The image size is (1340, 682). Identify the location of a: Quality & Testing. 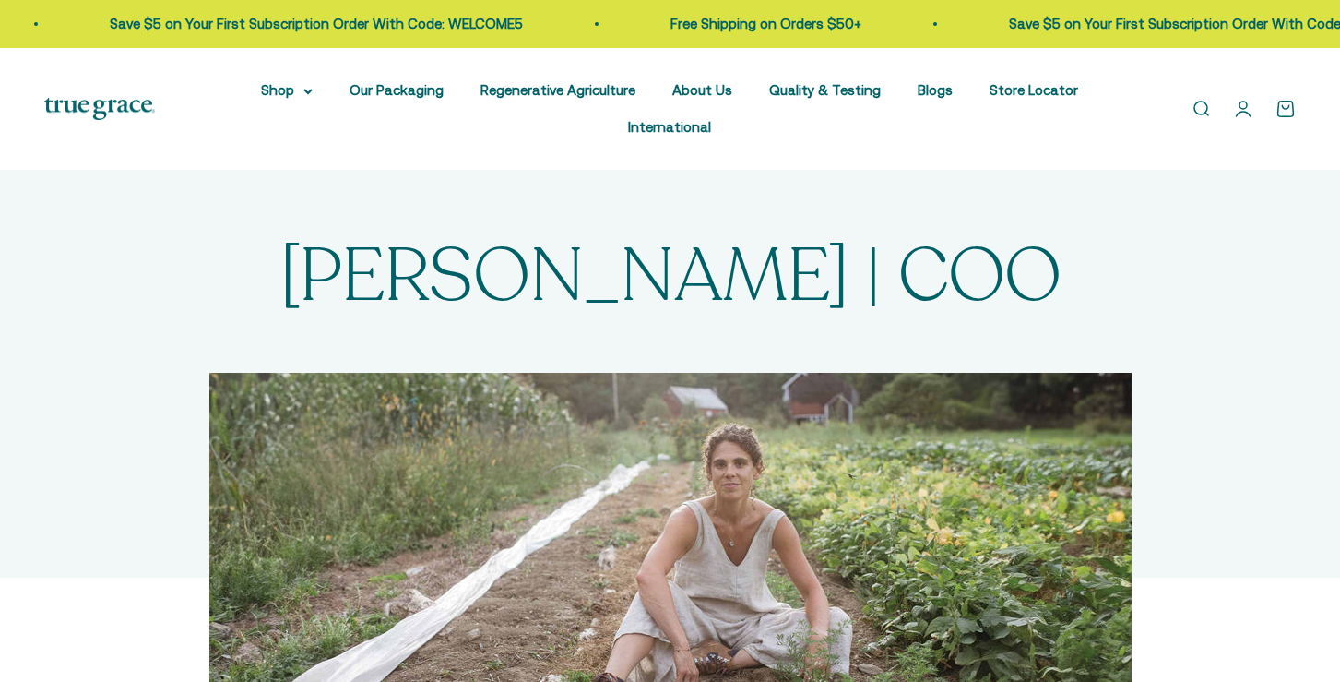
(825, 89).